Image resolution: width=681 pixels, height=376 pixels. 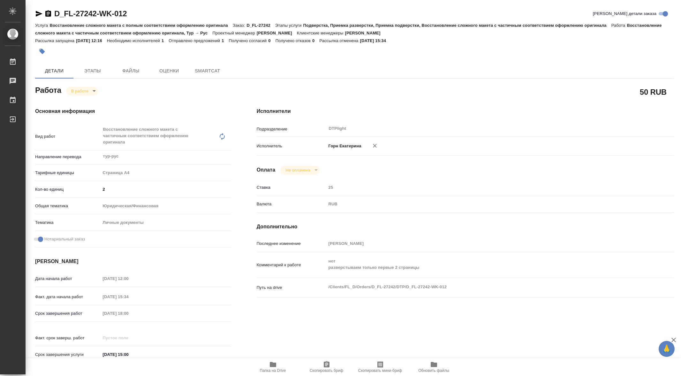 I want to click on p: Горн Екатерина, so click(x=344, y=146).